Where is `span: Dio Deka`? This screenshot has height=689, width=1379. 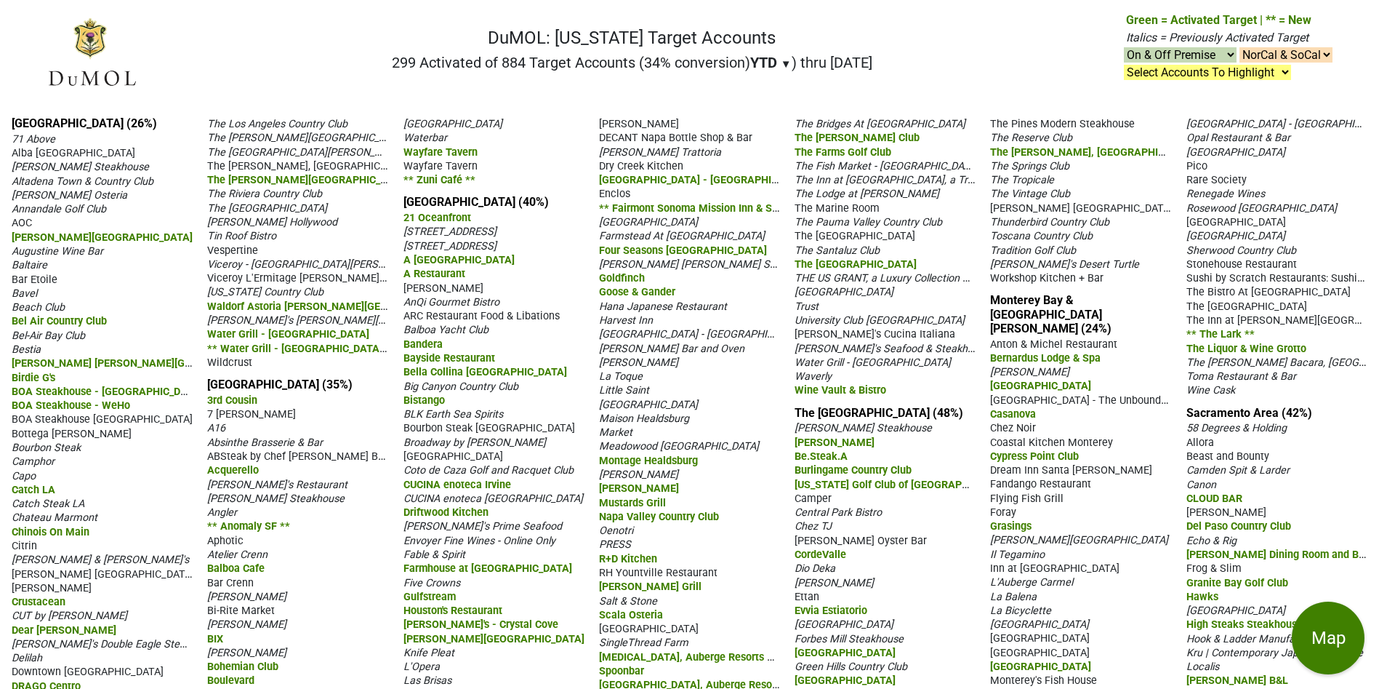 span: Dio Deka is located at coordinates (815, 568).